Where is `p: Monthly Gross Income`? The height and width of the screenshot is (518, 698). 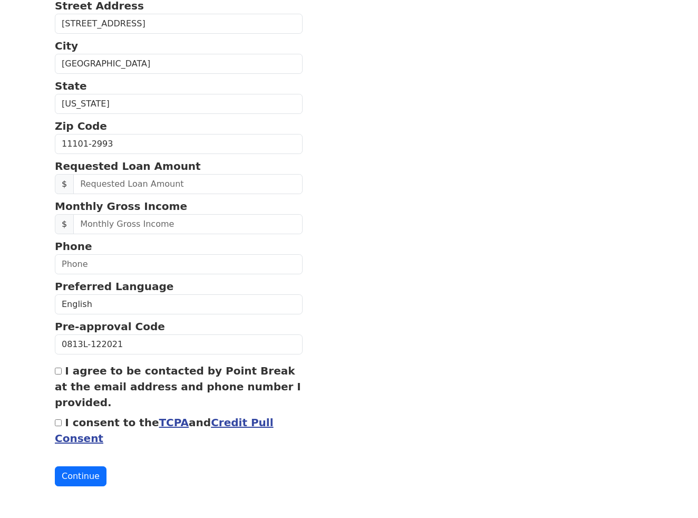 p: Monthly Gross Income is located at coordinates (179, 206).